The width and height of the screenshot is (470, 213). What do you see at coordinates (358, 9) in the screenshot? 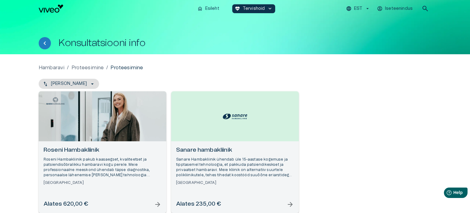
I see `button: EST` at bounding box center [358, 9].